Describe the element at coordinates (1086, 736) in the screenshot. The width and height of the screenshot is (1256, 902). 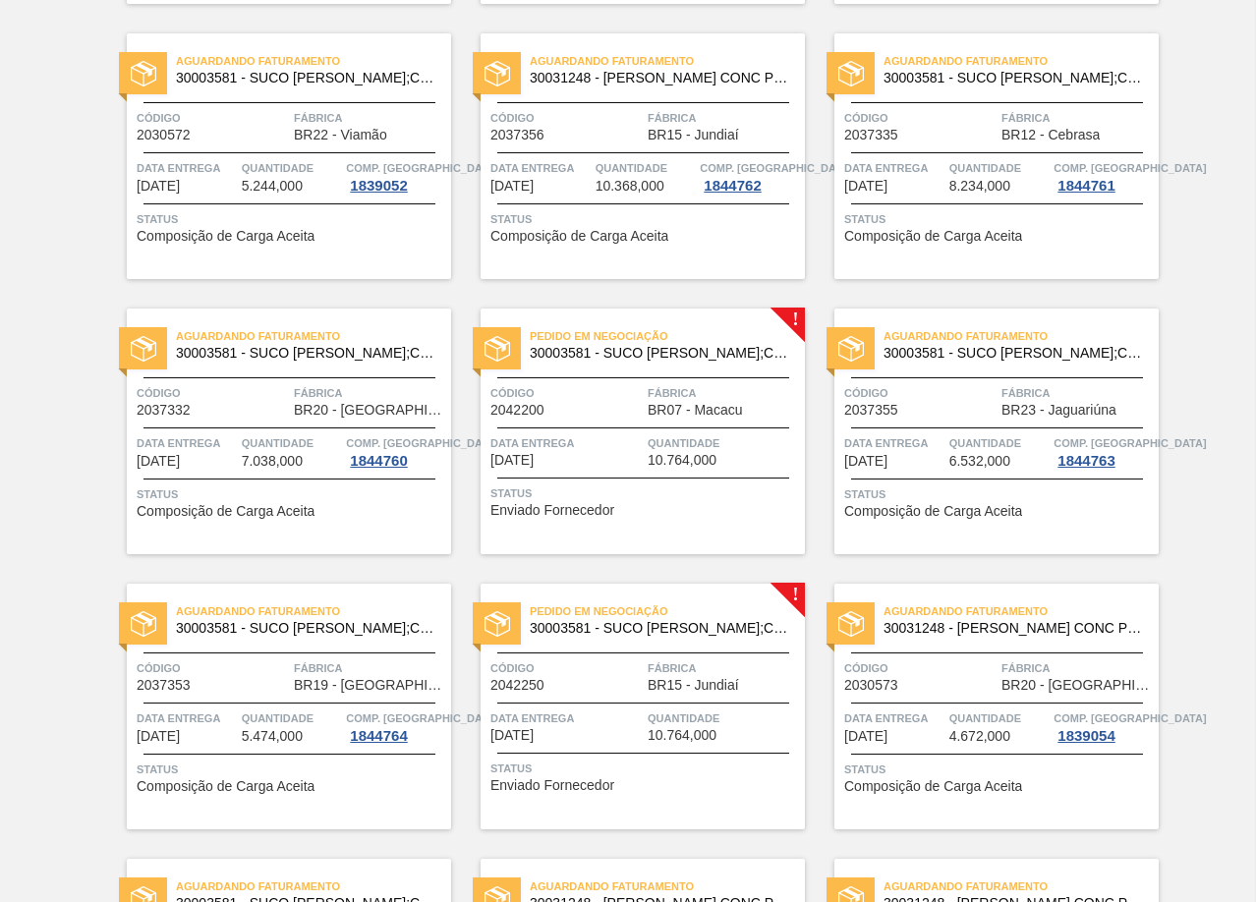
I see `div: 1839054` at that location.